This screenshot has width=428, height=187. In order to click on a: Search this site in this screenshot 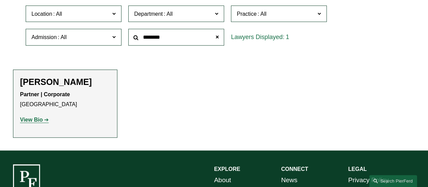, I will do `click(393, 181)`.